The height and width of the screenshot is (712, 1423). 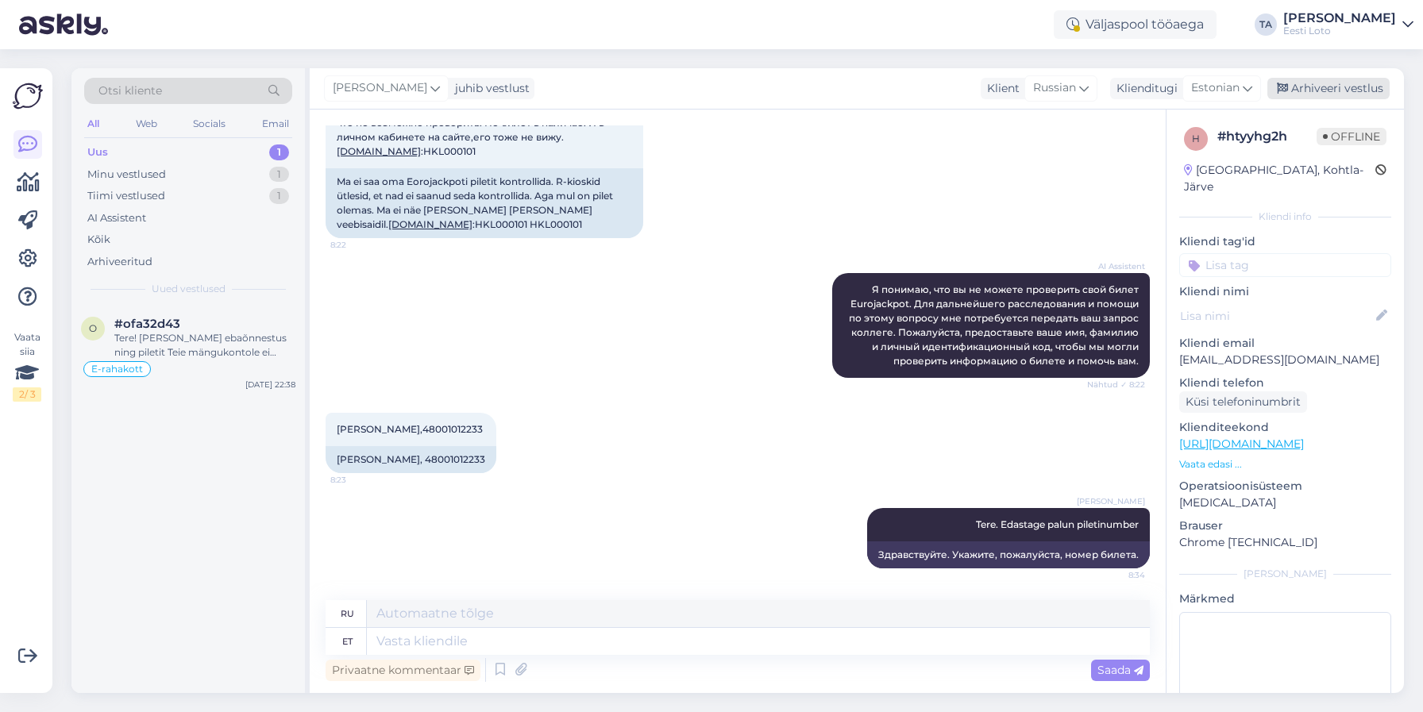 I want to click on div: Socials, so click(x=209, y=124).